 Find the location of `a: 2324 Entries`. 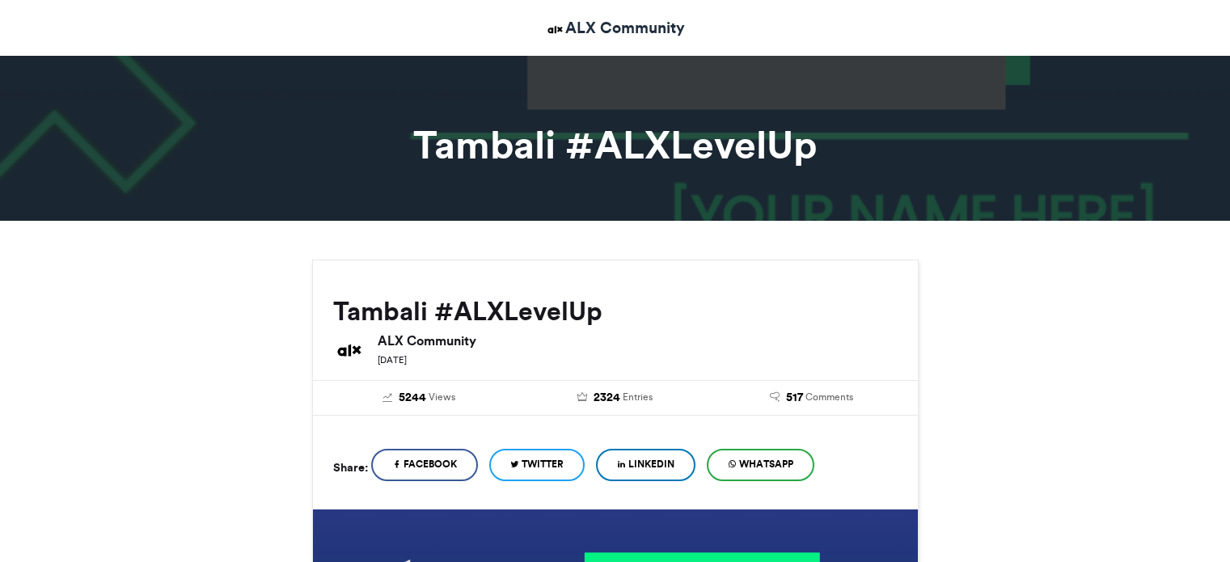

a: 2324 Entries is located at coordinates (615, 398).